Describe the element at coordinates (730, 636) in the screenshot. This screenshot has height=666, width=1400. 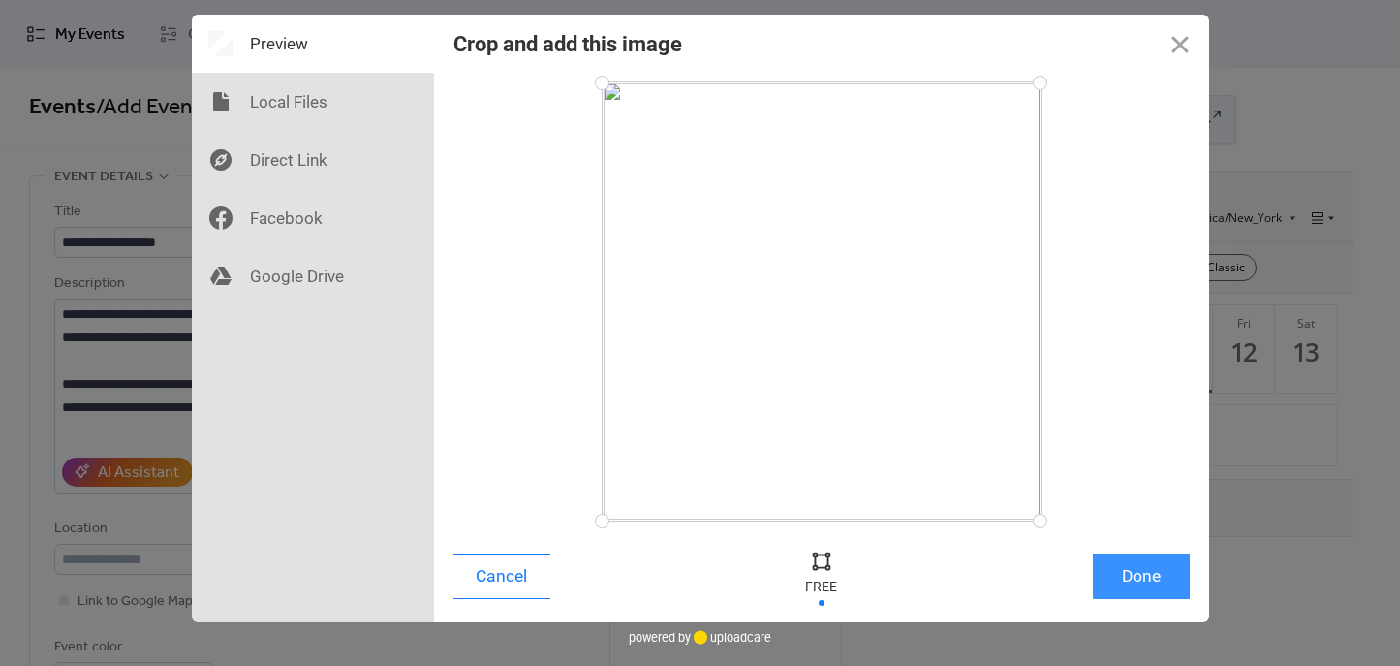
I see `a: uploadcare` at that location.